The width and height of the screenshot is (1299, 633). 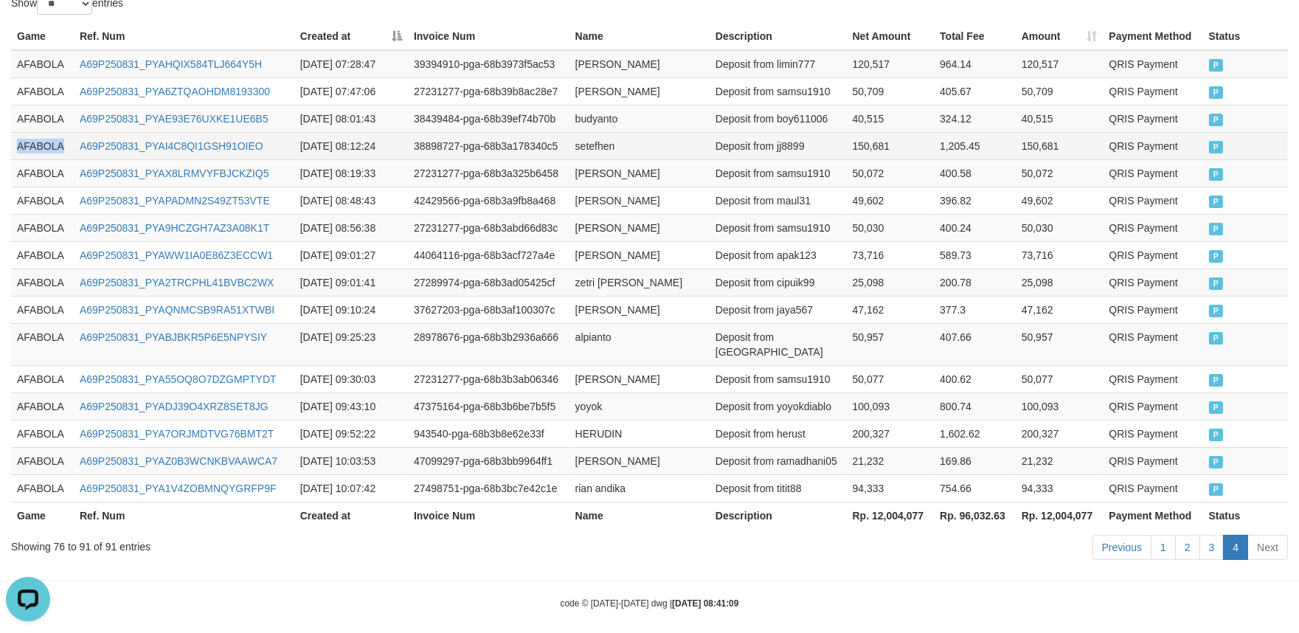 I want to click on td: 47375164-pga-68b3b6be7b5f5, so click(x=488, y=406).